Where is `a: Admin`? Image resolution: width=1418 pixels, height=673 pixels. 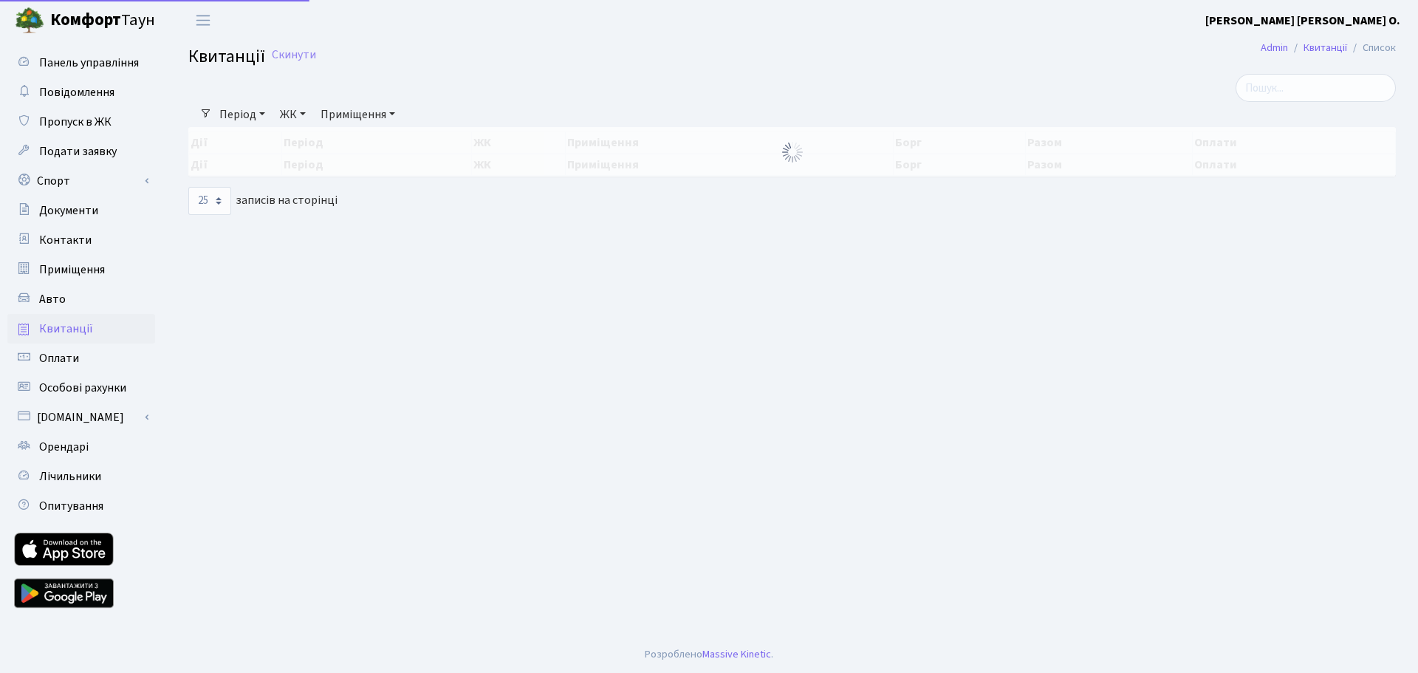 a: Admin is located at coordinates (1274, 47).